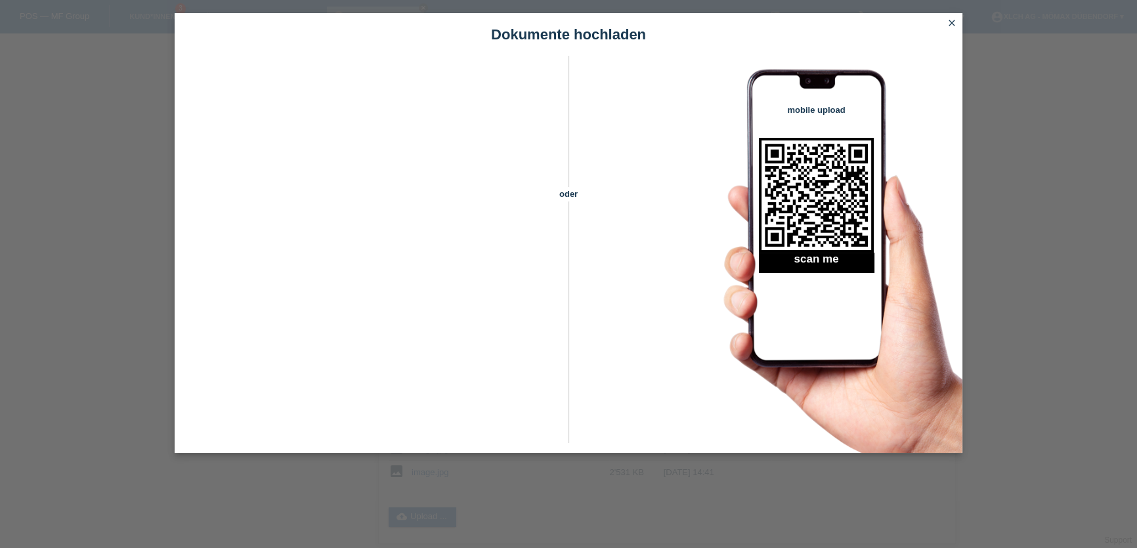  What do you see at coordinates (569, 194) in the screenshot?
I see `span: oder` at bounding box center [569, 194].